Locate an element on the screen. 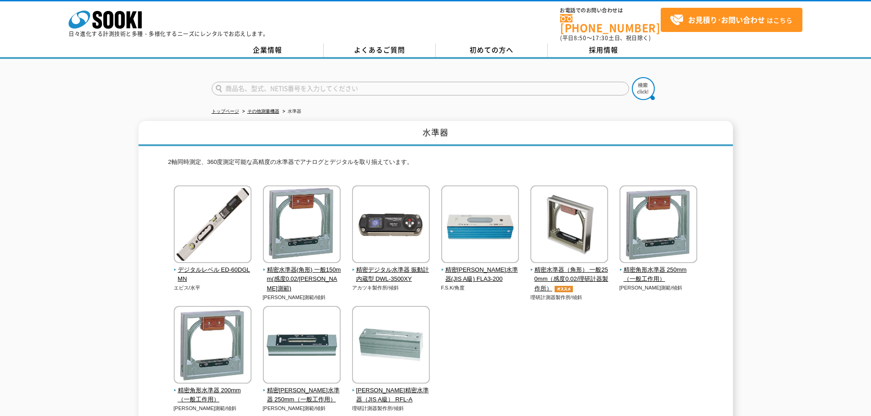 This screenshot has width=871, height=416. img: オススメ is located at coordinates (563, 289).